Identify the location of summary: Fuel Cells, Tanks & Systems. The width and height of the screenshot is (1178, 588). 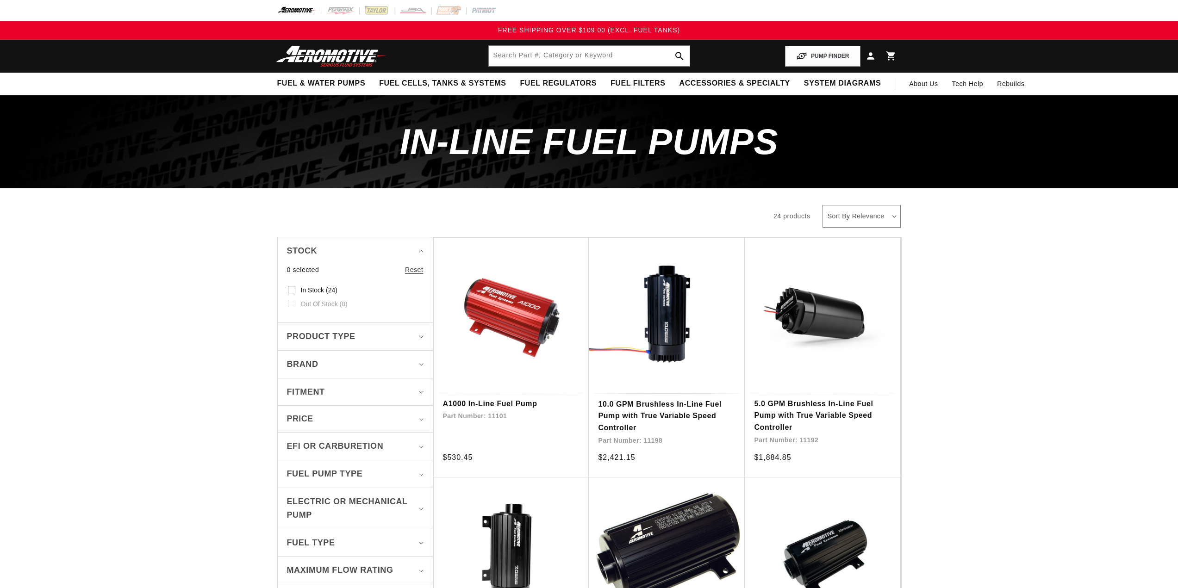
(442, 83).